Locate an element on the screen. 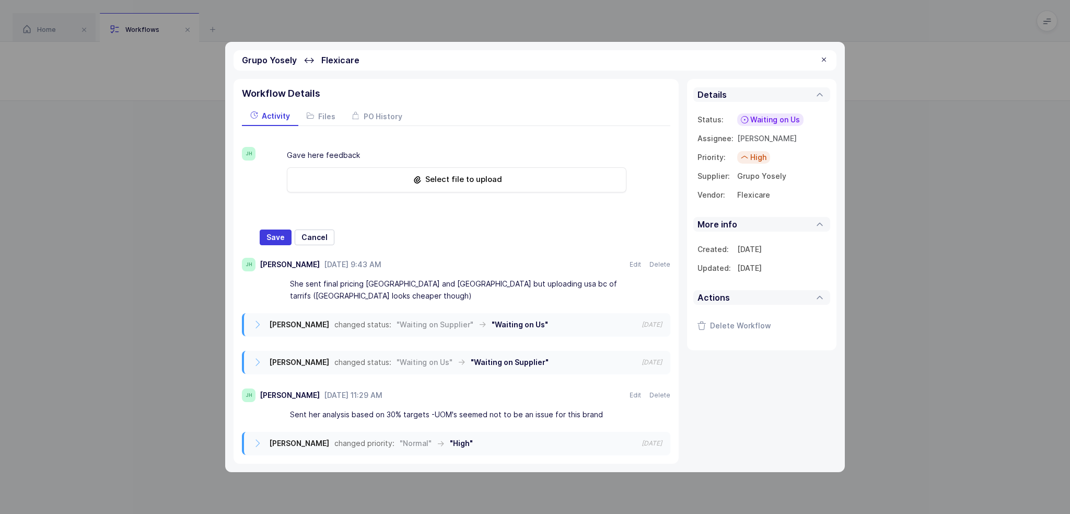 This screenshot has width=1070, height=514. span: Cancel is located at coordinates (315, 237).